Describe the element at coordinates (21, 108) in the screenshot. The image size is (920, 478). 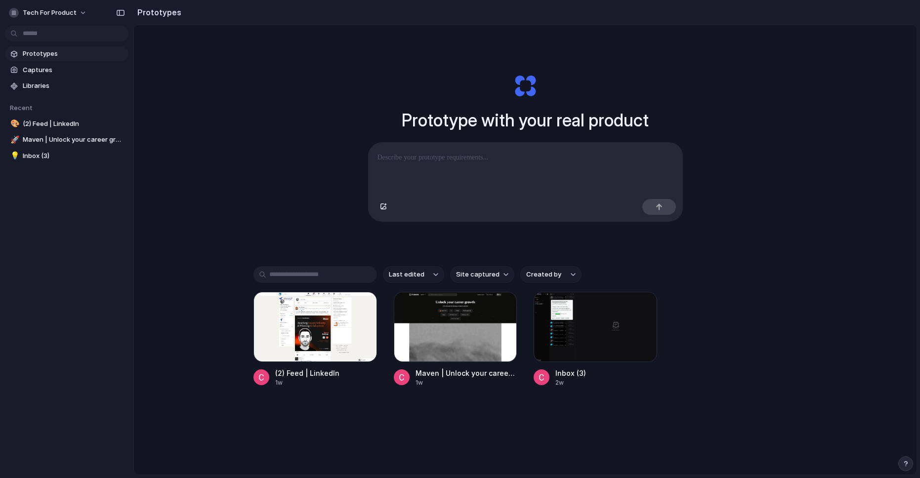
I see `span: Recent` at that location.